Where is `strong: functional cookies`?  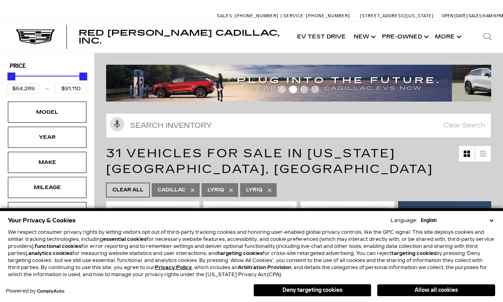
strong: functional cookies is located at coordinates (58, 247).